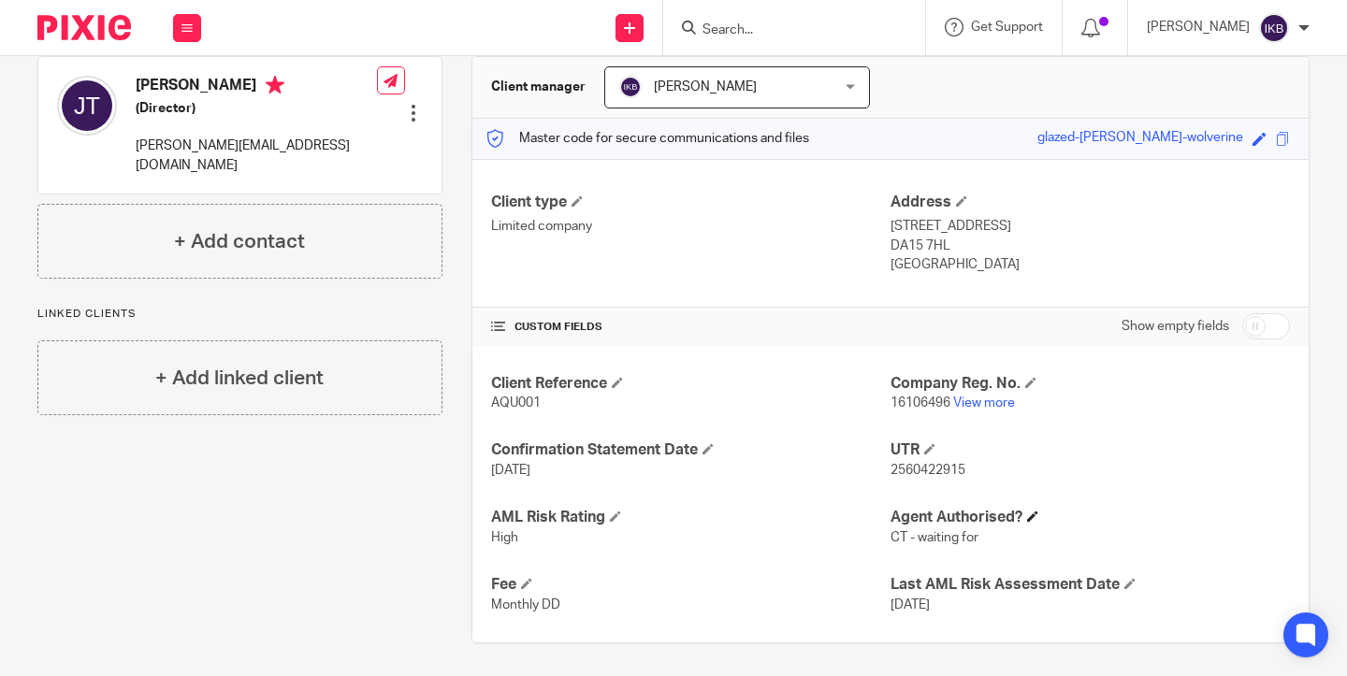 The width and height of the screenshot is (1347, 676). Describe the element at coordinates (935, 538) in the screenshot. I see `span: CT - waiting for` at that location.